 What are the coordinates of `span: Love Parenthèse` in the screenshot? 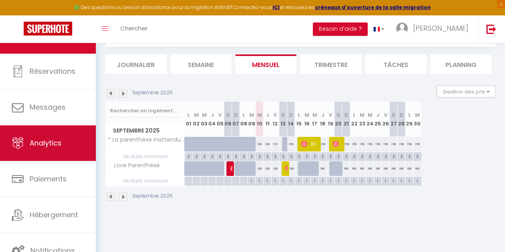 It's located at (134, 166).